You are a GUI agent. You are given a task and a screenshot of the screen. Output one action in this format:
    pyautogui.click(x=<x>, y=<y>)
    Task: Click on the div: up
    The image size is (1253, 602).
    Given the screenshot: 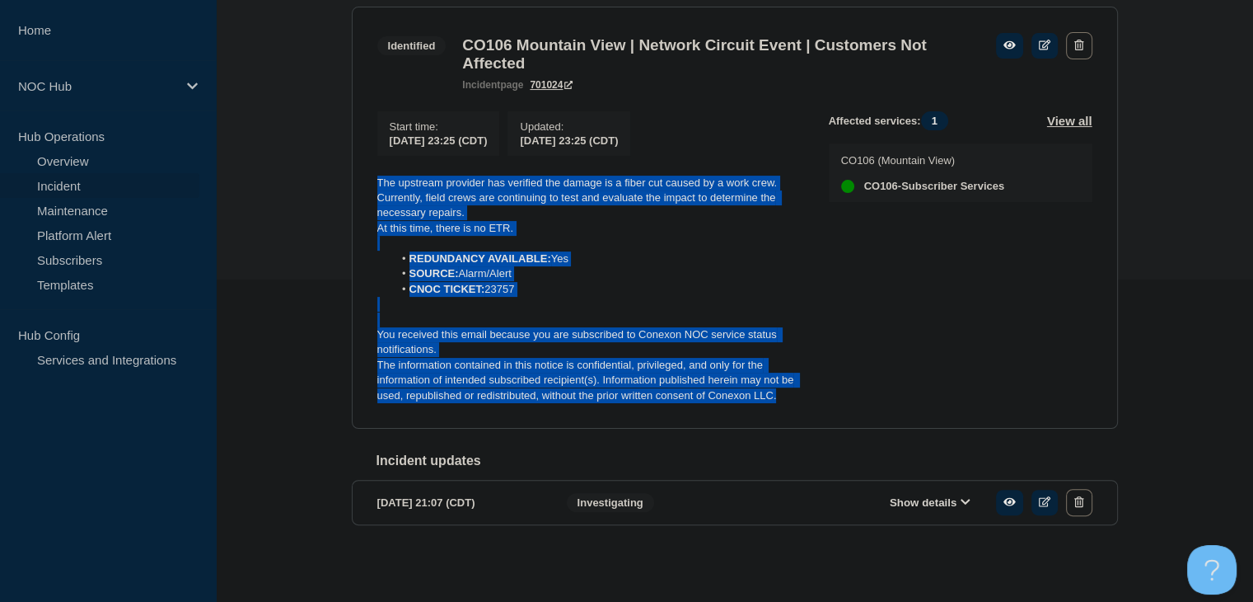 What is the action you would take?
    pyautogui.click(x=848, y=186)
    